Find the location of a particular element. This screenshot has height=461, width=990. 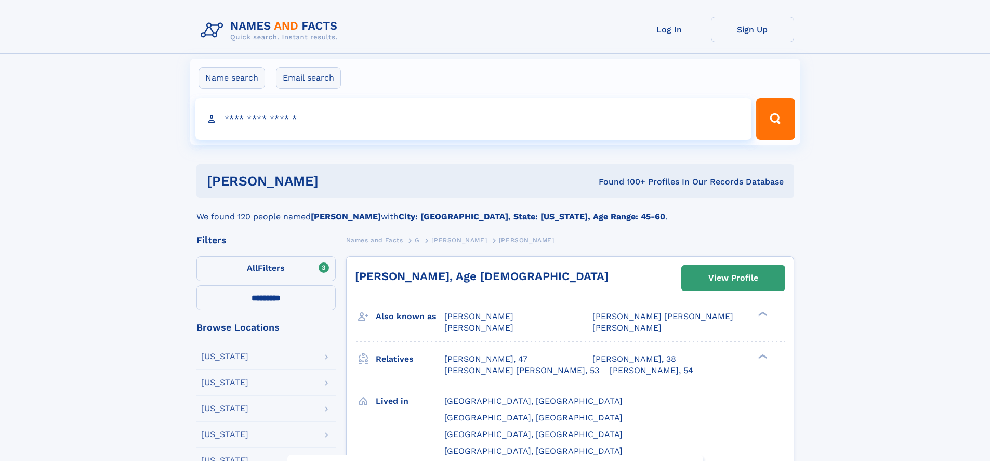

input: search input is located at coordinates (473, 119).